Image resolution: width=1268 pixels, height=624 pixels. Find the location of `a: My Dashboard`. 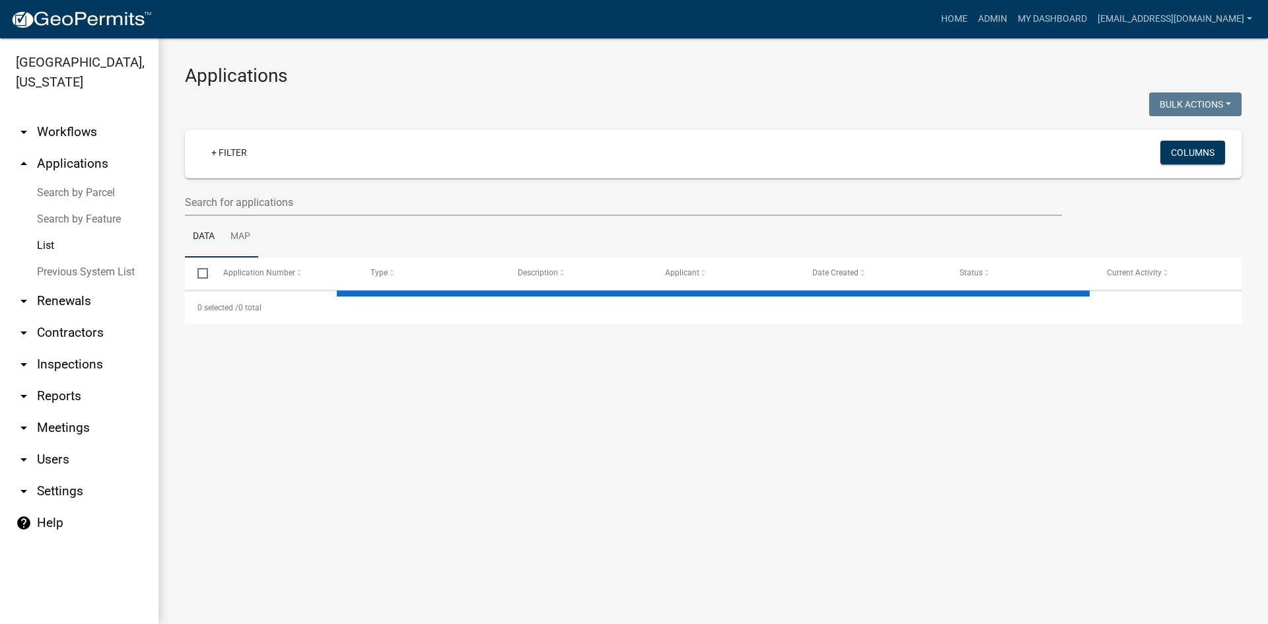

a: My Dashboard is located at coordinates (1052, 19).